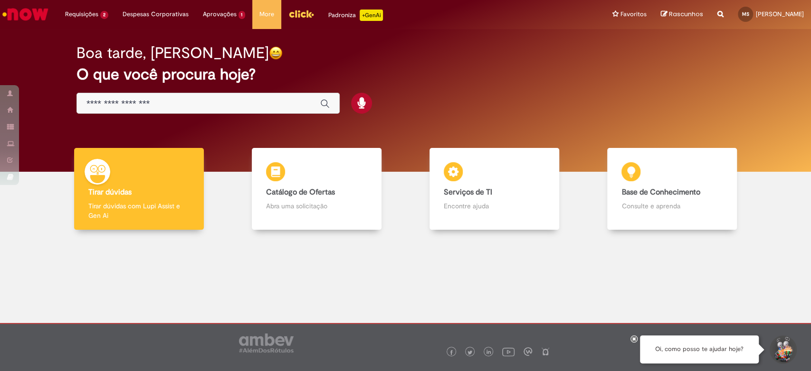 This screenshot has width=811, height=371. I want to click on a: Rascunhos, so click(682, 14).